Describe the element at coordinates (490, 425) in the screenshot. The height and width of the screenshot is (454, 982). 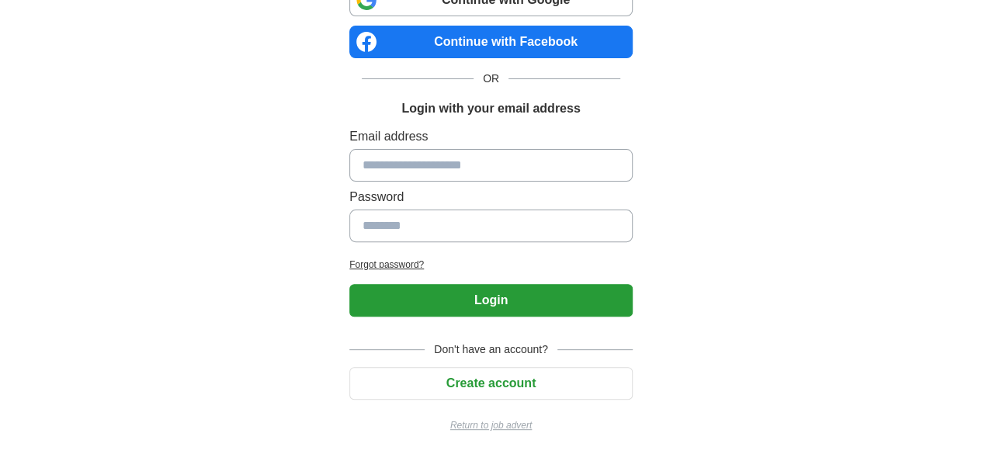
I see `p: Return to job advert` at that location.